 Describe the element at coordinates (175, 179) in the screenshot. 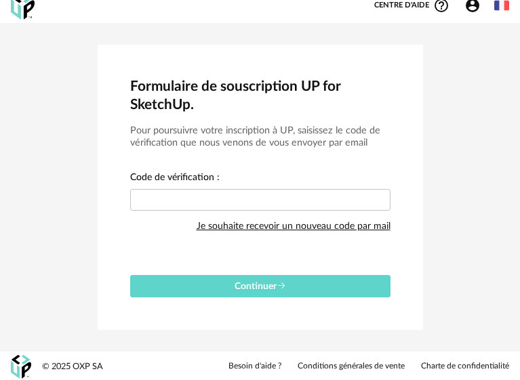

I see `label: Code de vérification :` at that location.